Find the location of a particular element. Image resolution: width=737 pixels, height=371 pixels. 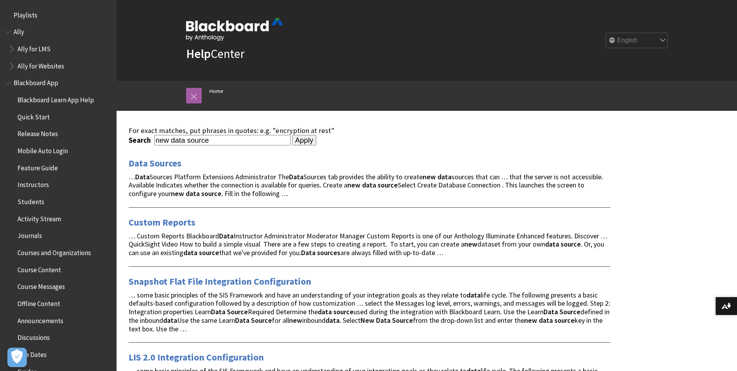

span: Ally is located at coordinates (19, 31).